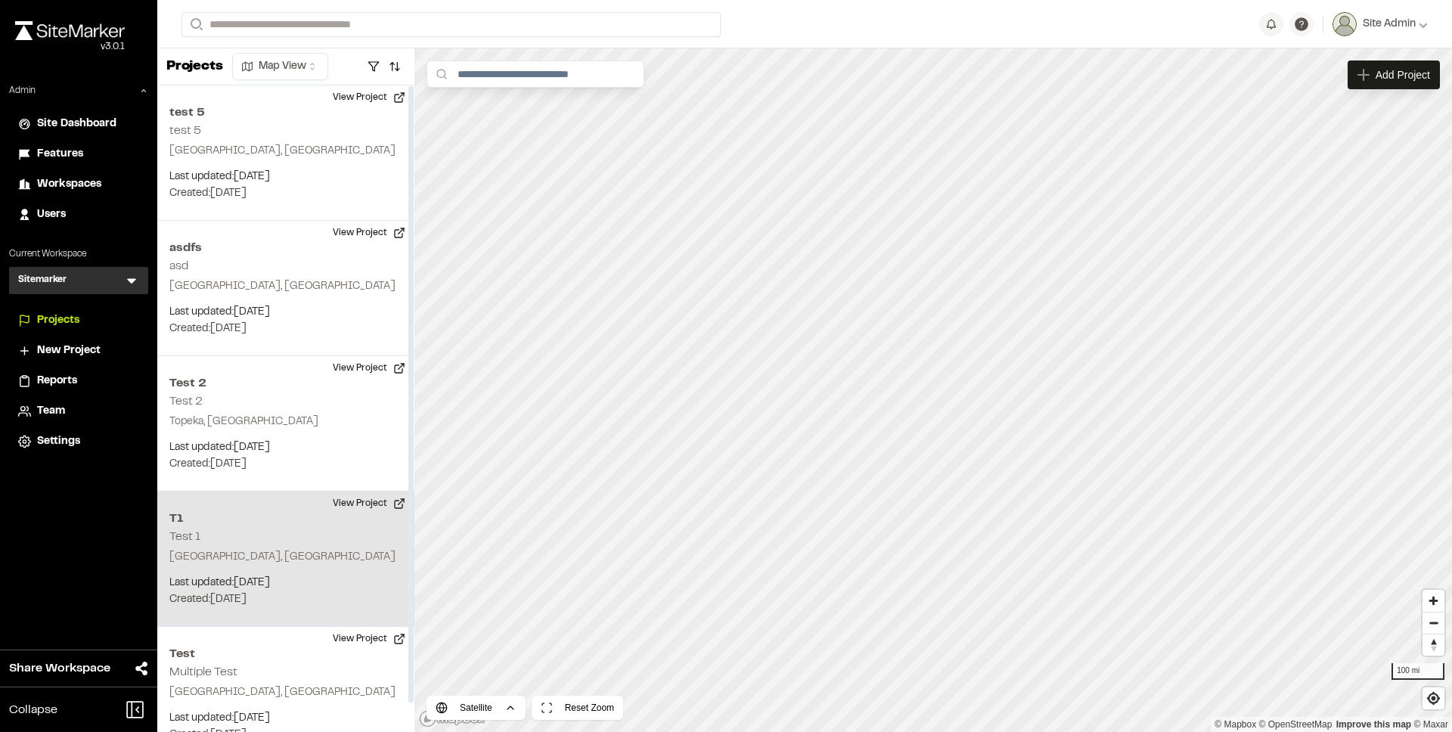 This screenshot has width=1452, height=732. What do you see at coordinates (33, 710) in the screenshot?
I see `span: Collapse` at bounding box center [33, 710].